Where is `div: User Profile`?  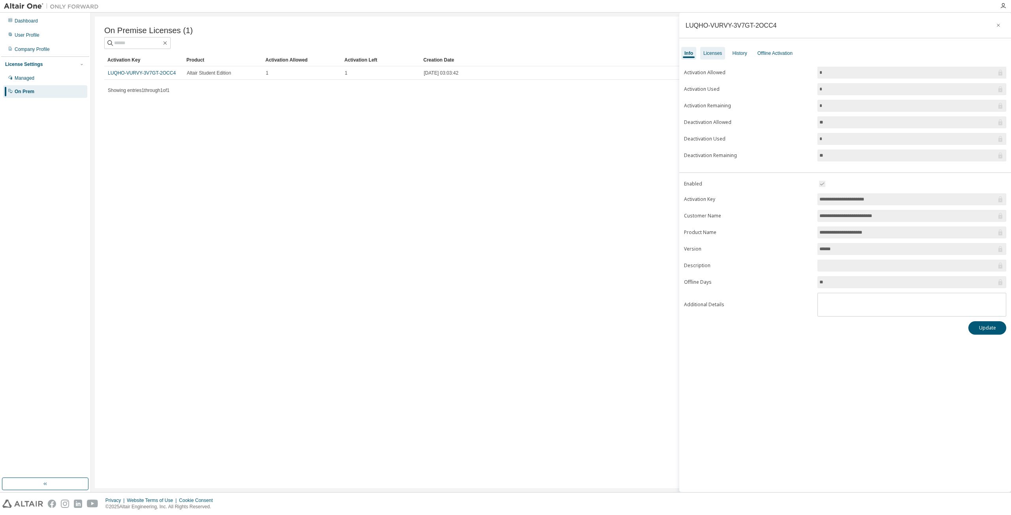
div: User Profile is located at coordinates (27, 35).